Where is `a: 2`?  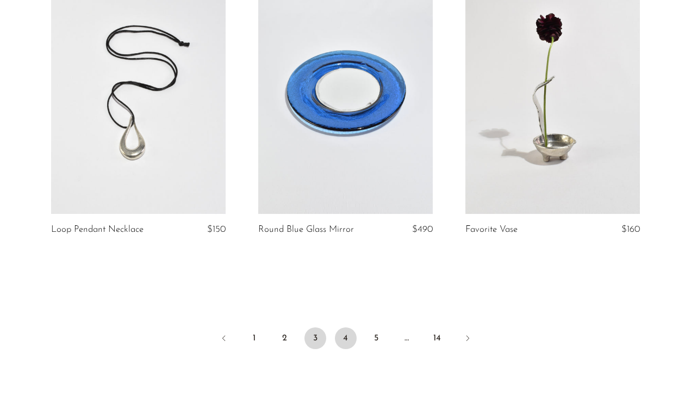 a: 2 is located at coordinates (285, 339).